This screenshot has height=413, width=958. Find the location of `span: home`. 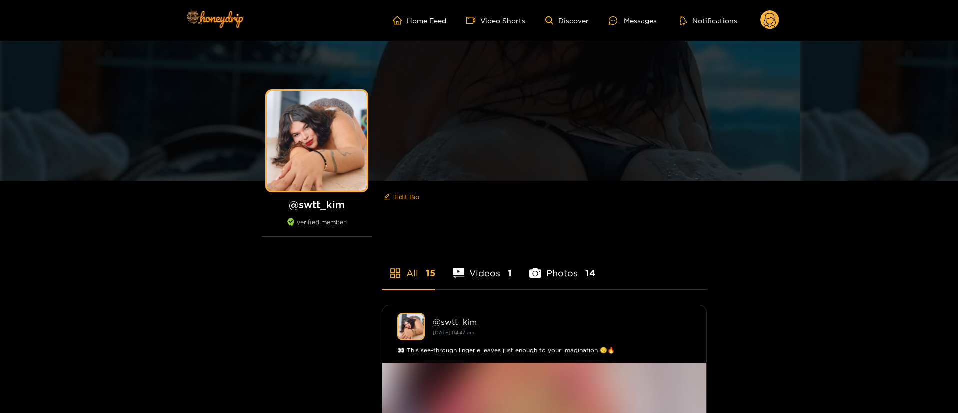

span: home is located at coordinates (400, 20).